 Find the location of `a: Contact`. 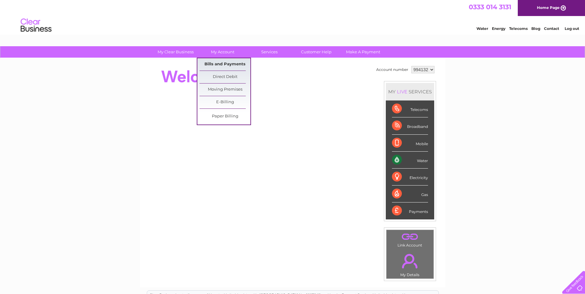

a: Contact is located at coordinates (552, 28).